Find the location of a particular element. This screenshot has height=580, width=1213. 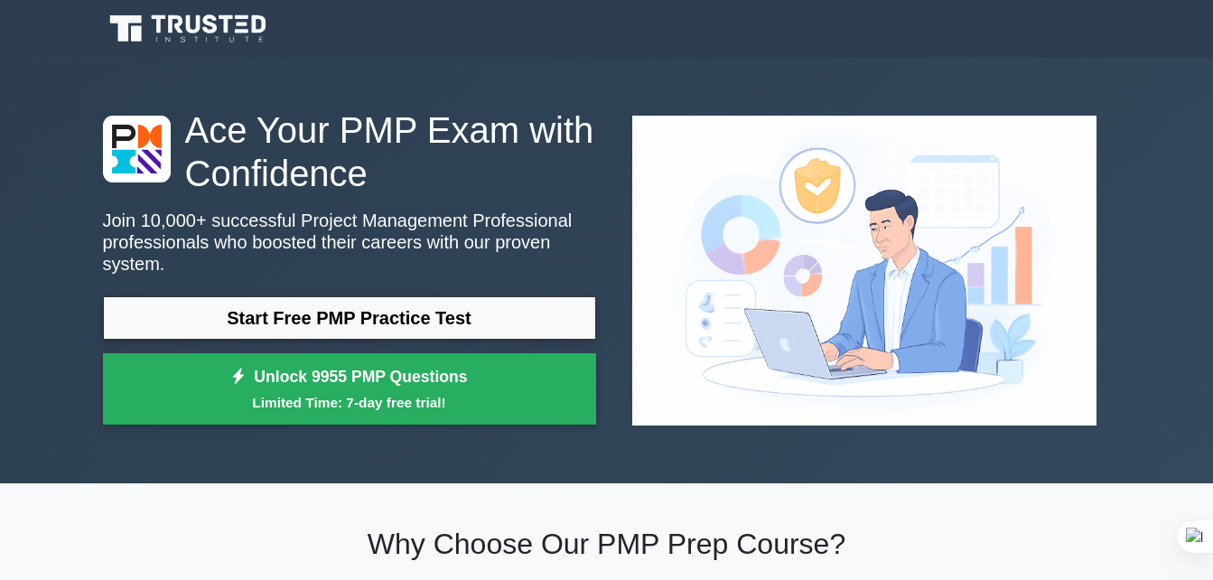

a: Unlock 9955 PMP QuestionsLimited Time: 7-day free trial! is located at coordinates (349, 389).